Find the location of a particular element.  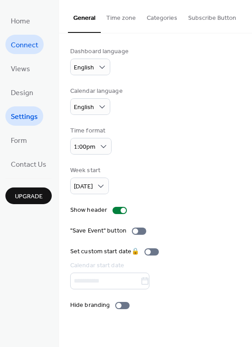

button: Upgrade is located at coordinates (28, 195).